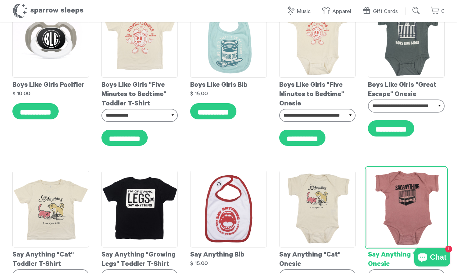 The height and width of the screenshot is (273, 457). Describe the element at coordinates (432, 257) in the screenshot. I see `inbox-online-store-chat: Shopify online store chat` at that location.